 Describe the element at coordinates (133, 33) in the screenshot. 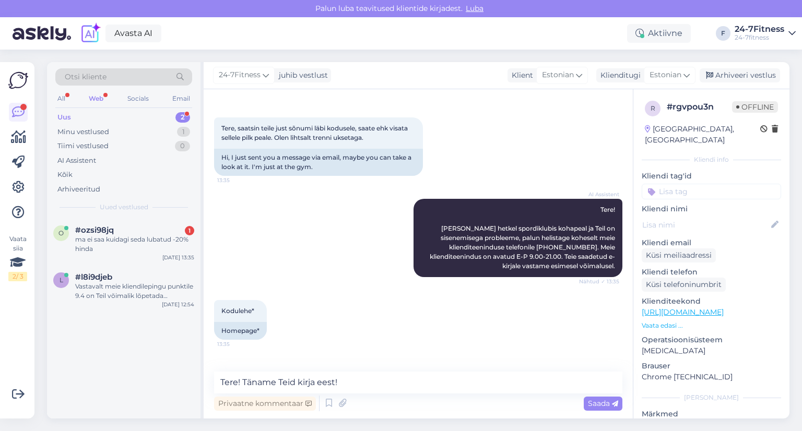

I see `a: Avasta AI` at that location.